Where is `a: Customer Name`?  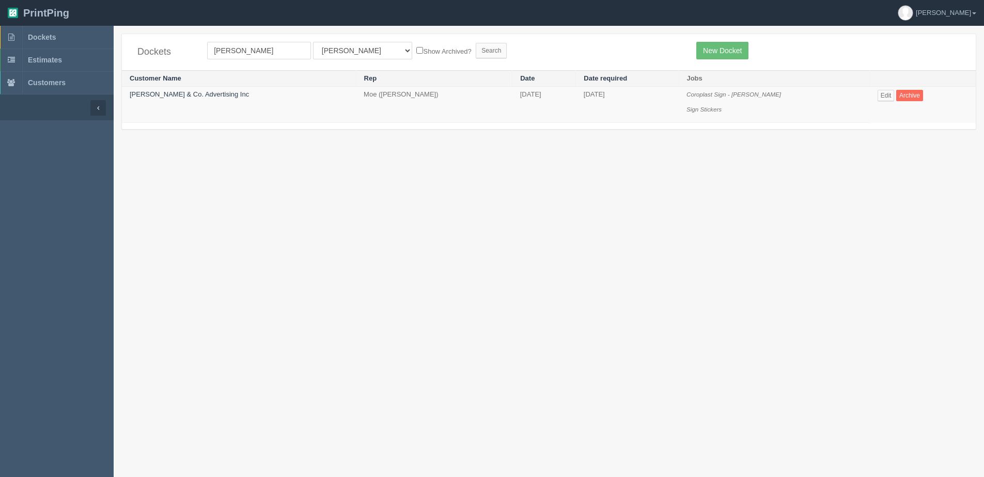 a: Customer Name is located at coordinates (155, 78).